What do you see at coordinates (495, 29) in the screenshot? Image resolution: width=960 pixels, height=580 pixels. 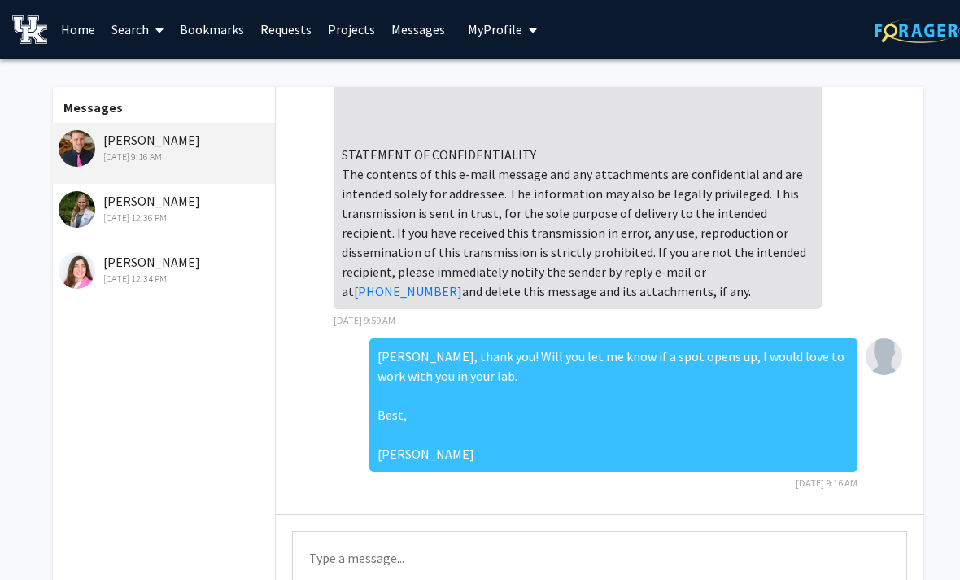 I see `span: My Profile` at bounding box center [495, 29].